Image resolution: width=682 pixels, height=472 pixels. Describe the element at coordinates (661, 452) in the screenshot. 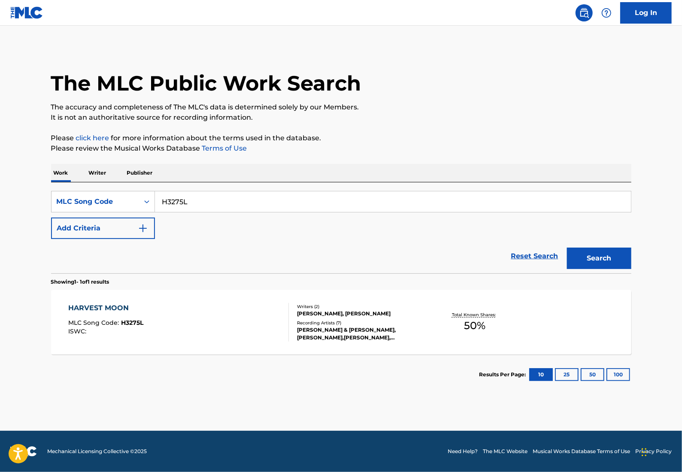

I see `div: Chat Widget` at that location.